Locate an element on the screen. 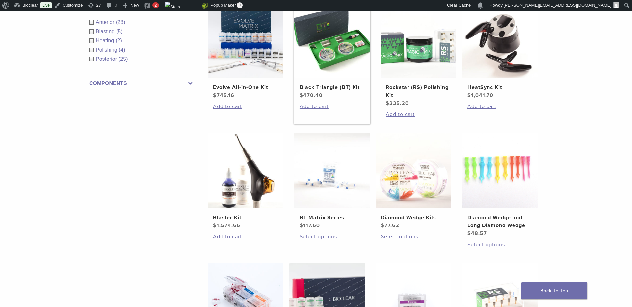 The width and height of the screenshot is (632, 307). img: Diamond Wedge Kits is located at coordinates (413, 171).